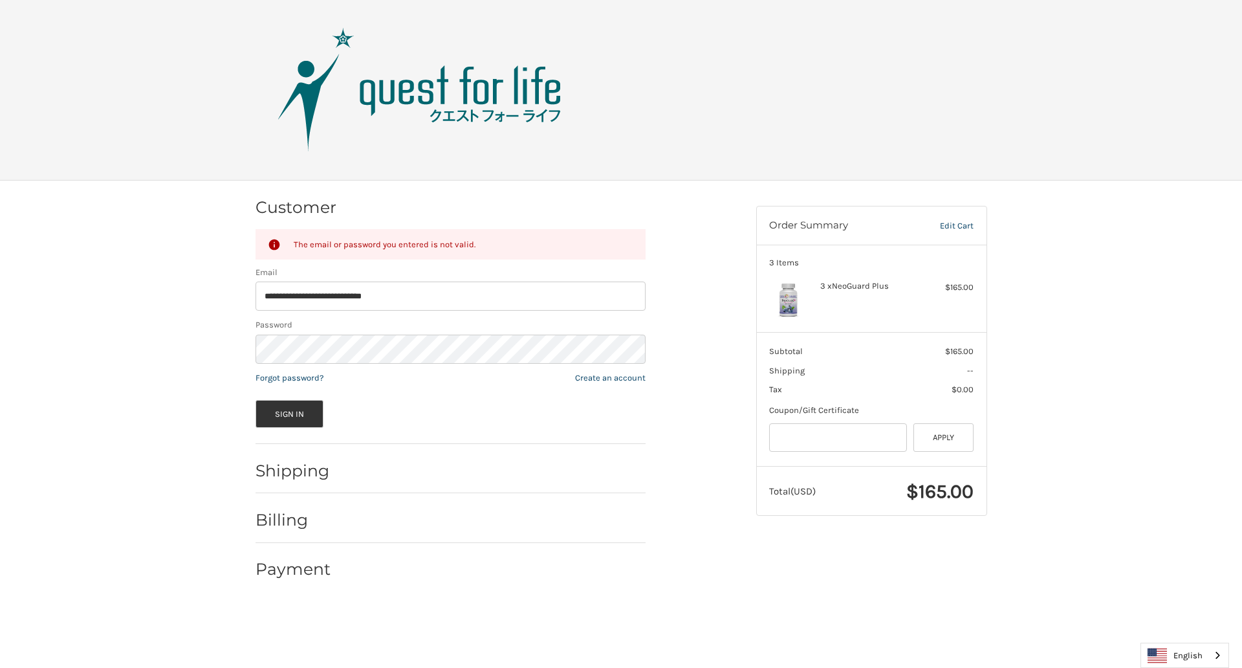 This screenshot has width=1242, height=668. What do you see at coordinates (450, 272) in the screenshot?
I see `label: Email` at bounding box center [450, 272].